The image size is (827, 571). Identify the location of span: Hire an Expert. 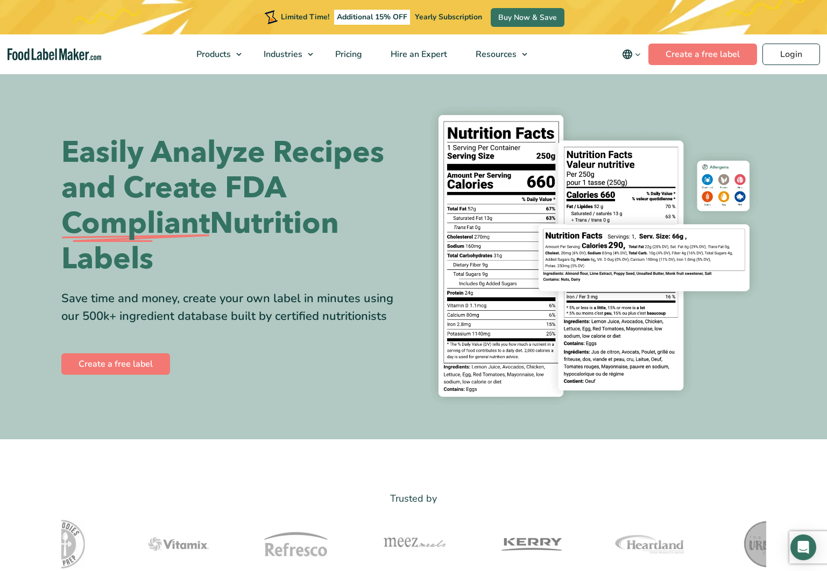
(417, 54).